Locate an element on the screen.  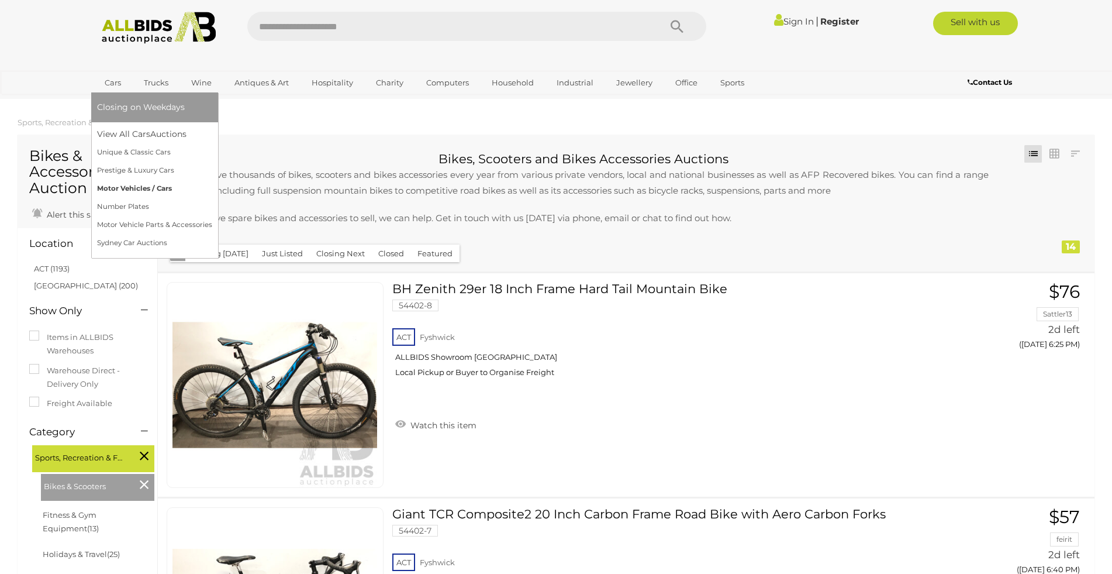
a: Hospitality is located at coordinates (332, 82).